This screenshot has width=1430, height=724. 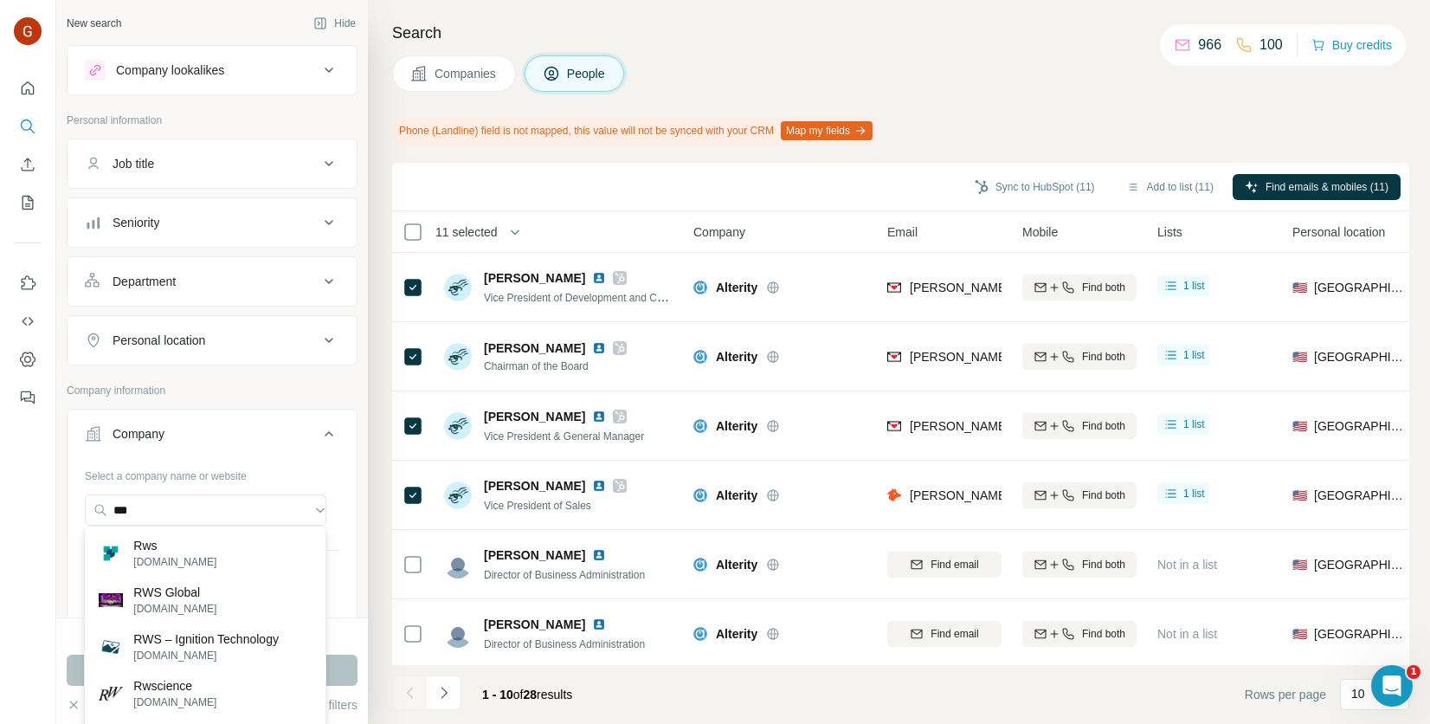 I want to click on span: People, so click(x=587, y=74).